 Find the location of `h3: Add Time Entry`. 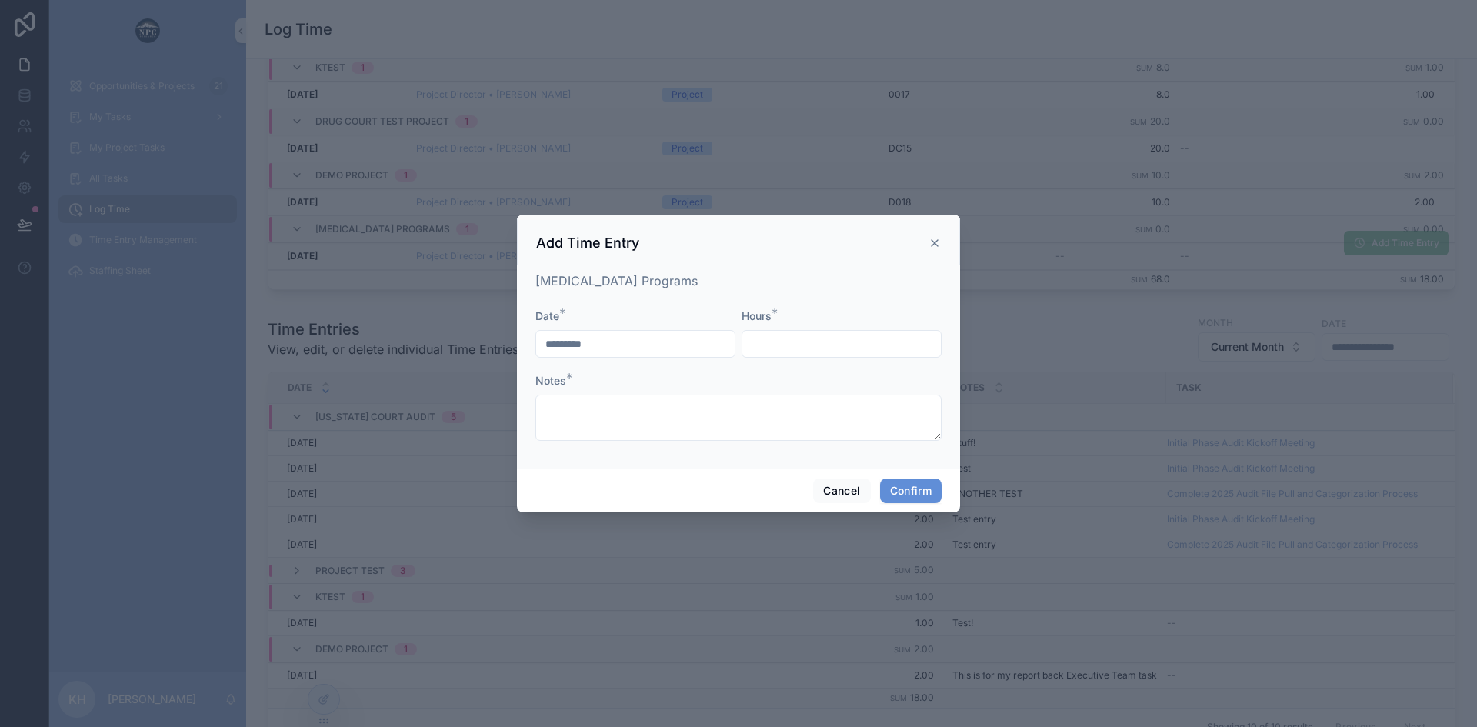

h3: Add Time Entry is located at coordinates (588, 243).